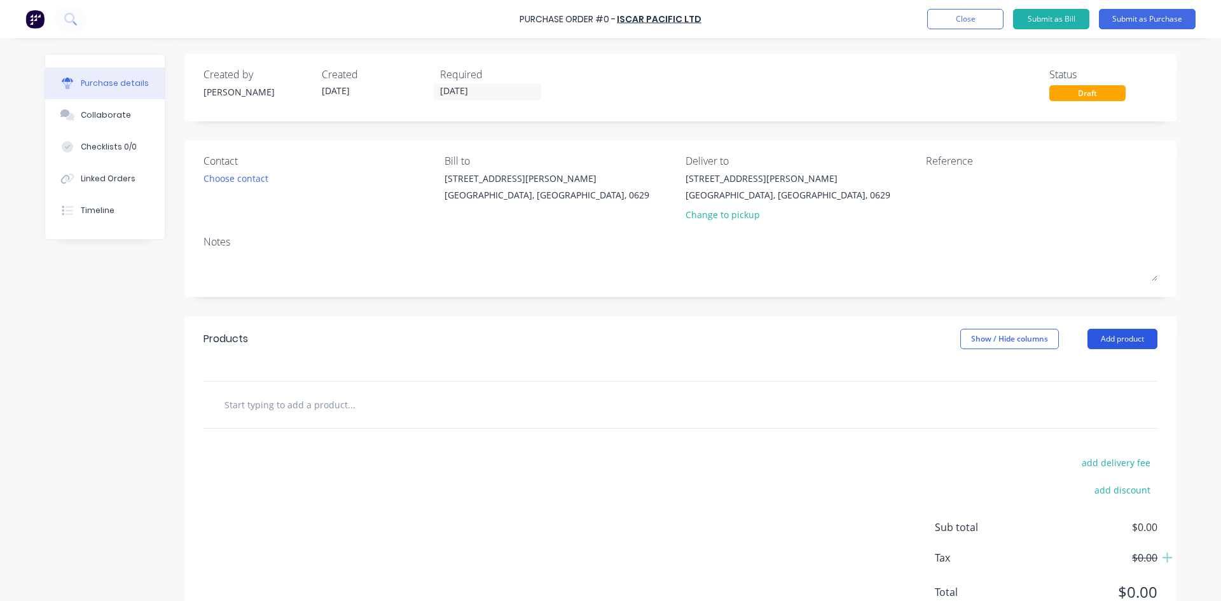 Image resolution: width=1221 pixels, height=601 pixels. Describe the element at coordinates (1088, 93) in the screenshot. I see `div: Draft` at that location.